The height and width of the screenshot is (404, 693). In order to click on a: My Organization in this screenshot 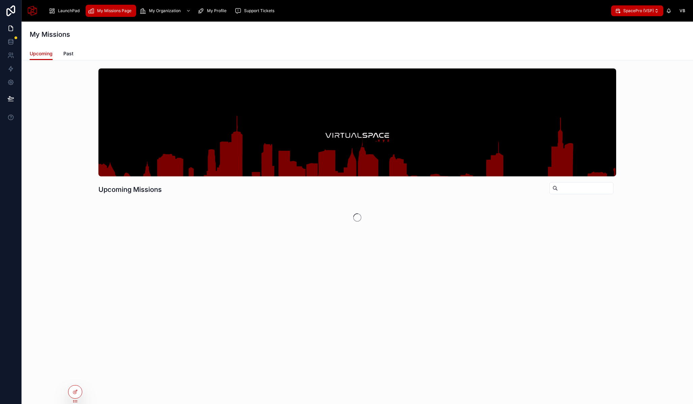, I will do `click(166, 11)`.